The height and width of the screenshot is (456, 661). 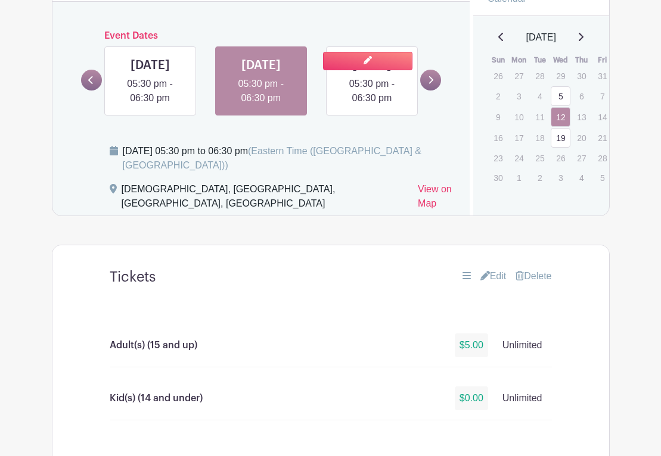 What do you see at coordinates (539, 138) in the screenshot?
I see `p: 18` at bounding box center [539, 138].